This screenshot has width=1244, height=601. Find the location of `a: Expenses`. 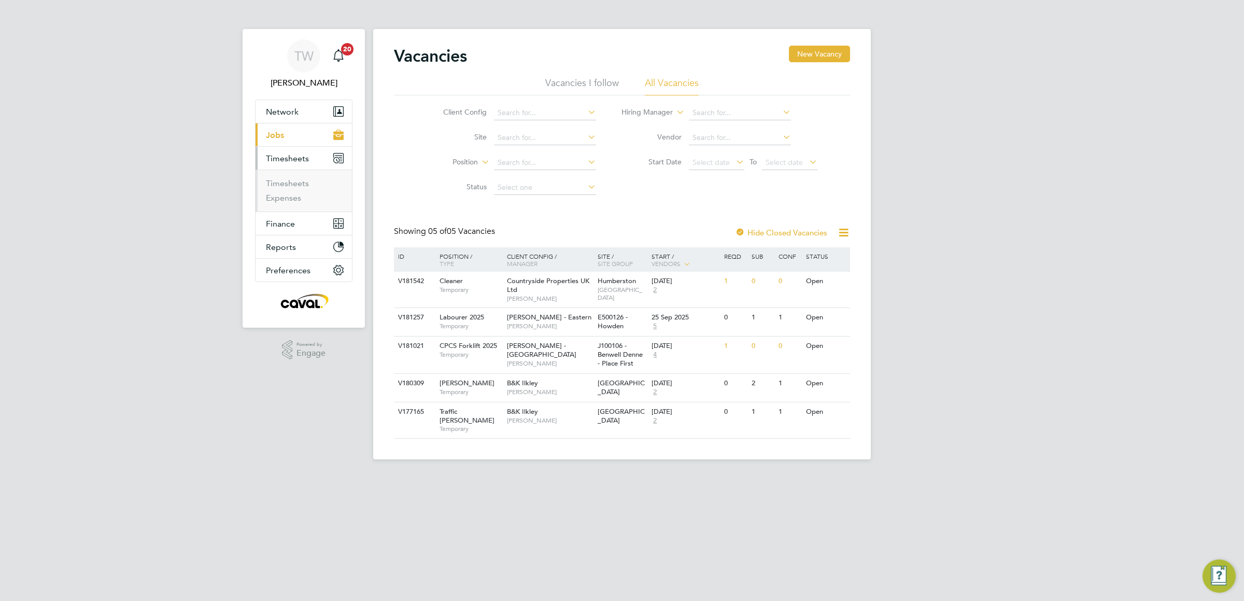

a: Expenses is located at coordinates (284, 197).